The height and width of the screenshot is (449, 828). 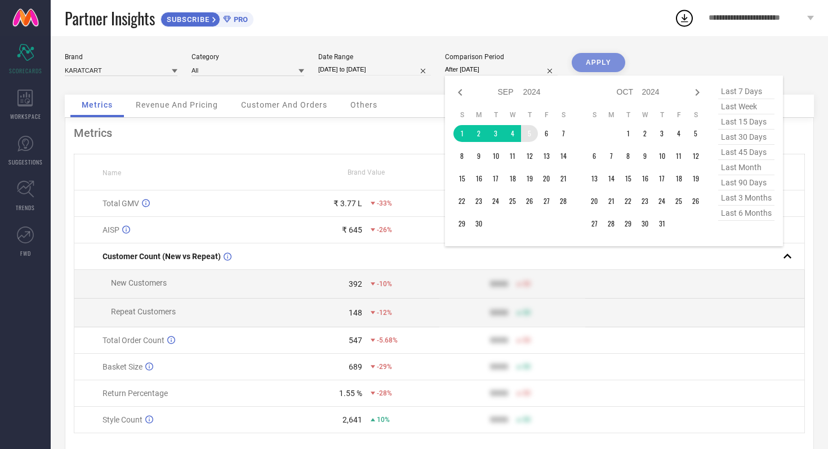 I want to click on span: 10%, so click(x=383, y=420).